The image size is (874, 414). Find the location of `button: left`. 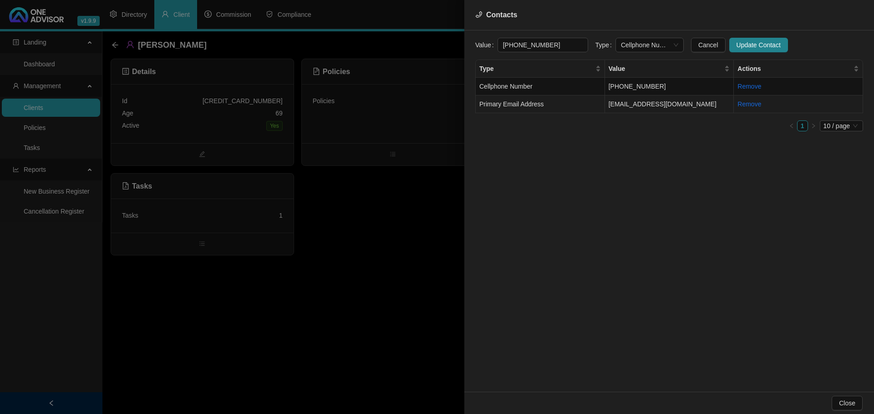

button: left is located at coordinates (791, 126).